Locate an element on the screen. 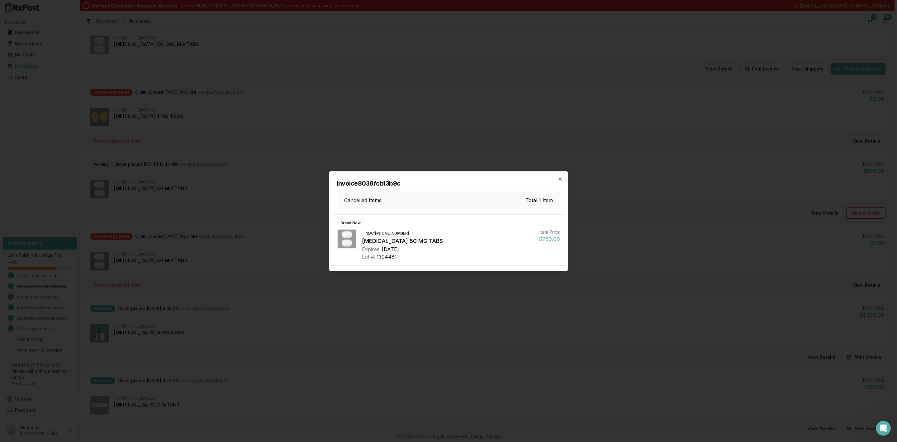 The image size is (897, 442). h3: Total 1 Item is located at coordinates (539, 200).